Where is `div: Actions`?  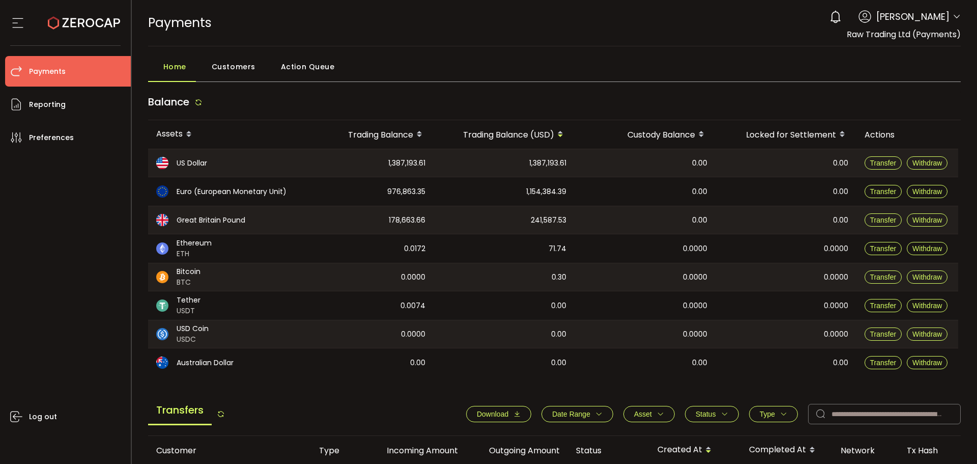 div: Actions is located at coordinates (907, 134).